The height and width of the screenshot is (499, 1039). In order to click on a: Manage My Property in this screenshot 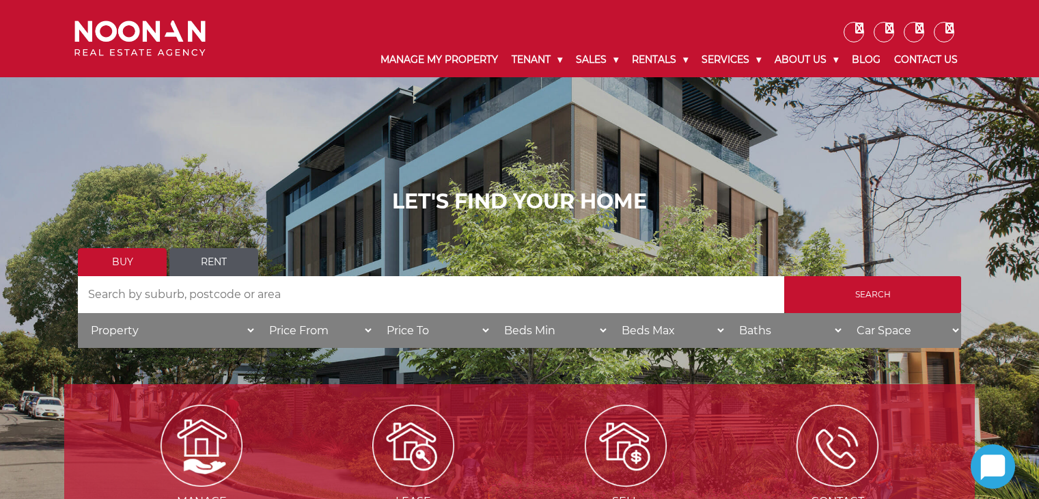, I will do `click(439, 59)`.